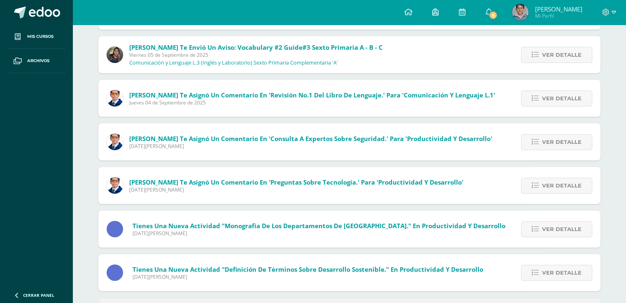 The image size is (626, 303). I want to click on span: Cerrar panel, so click(39, 295).